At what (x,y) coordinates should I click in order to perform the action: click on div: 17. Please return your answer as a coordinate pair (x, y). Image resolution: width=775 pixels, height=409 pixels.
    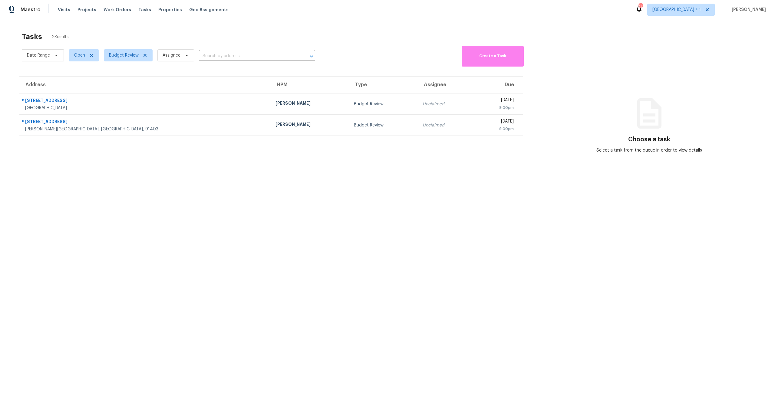
    Looking at the image, I should click on (640, 7).